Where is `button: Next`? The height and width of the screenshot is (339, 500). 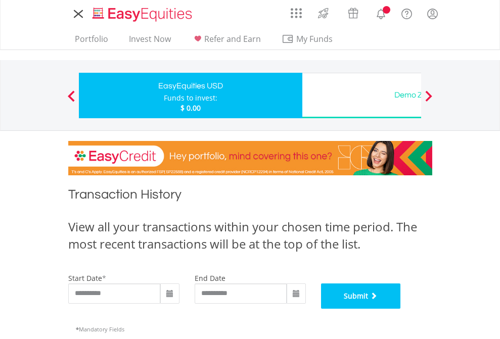 button: Next is located at coordinates (429, 101).